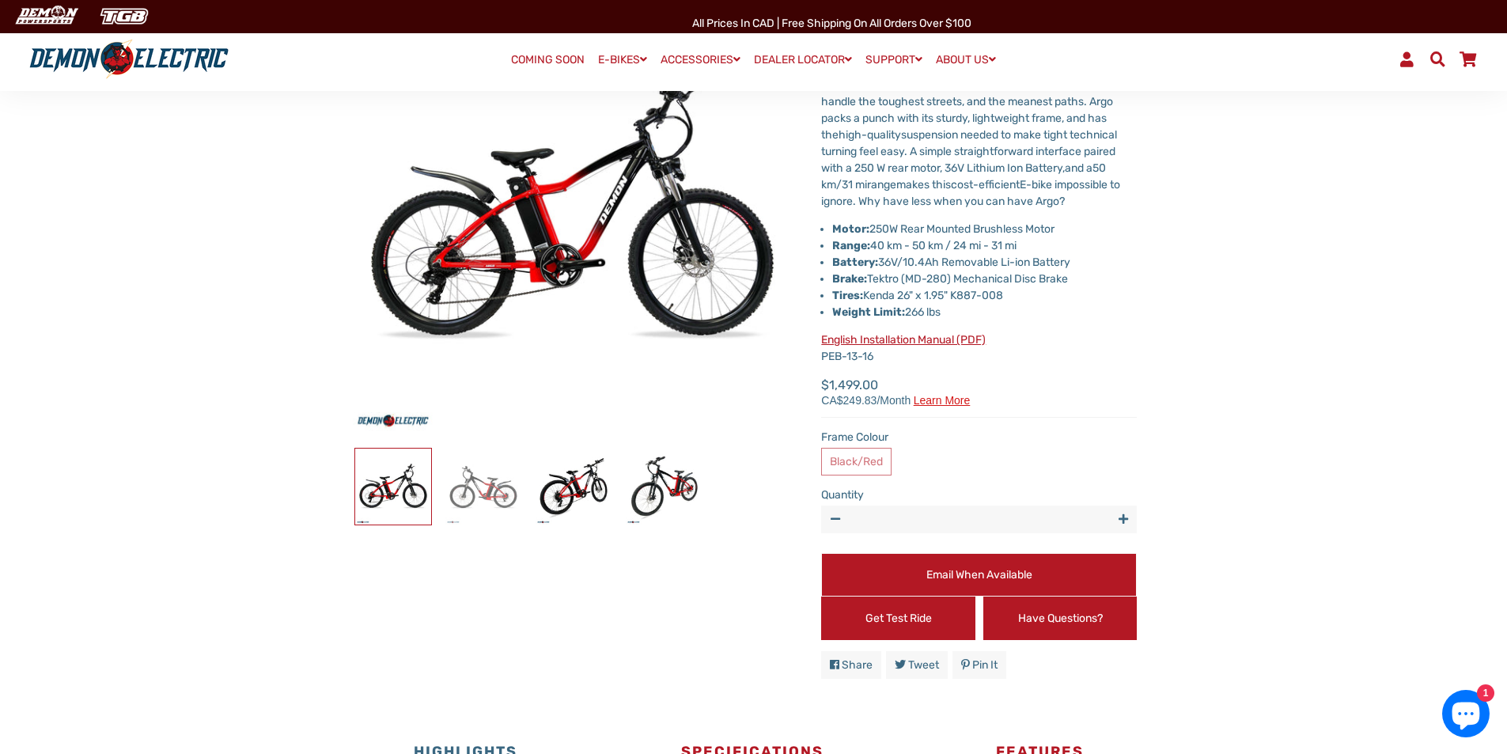 Image resolution: width=1507 pixels, height=754 pixels. What do you see at coordinates (868, 184) in the screenshot?
I see `span: r` at bounding box center [868, 184].